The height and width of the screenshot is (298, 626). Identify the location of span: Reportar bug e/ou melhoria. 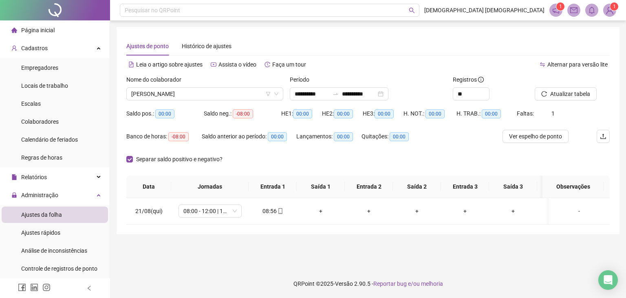
(408, 283).